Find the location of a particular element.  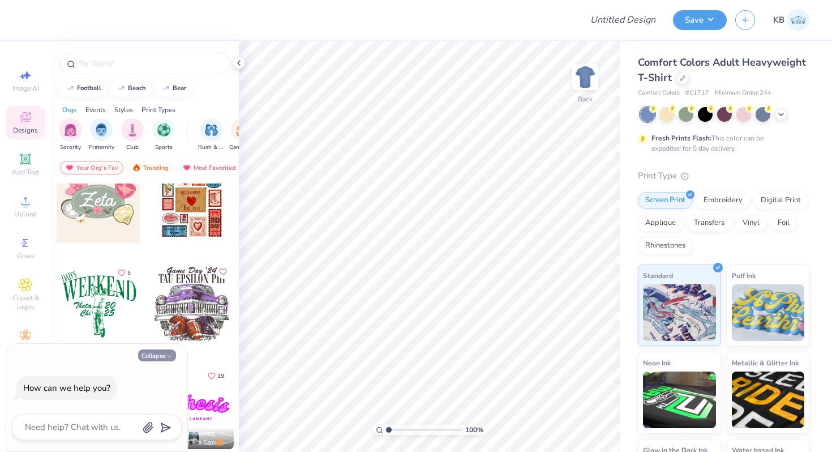

div: Print Type is located at coordinates (724, 176).